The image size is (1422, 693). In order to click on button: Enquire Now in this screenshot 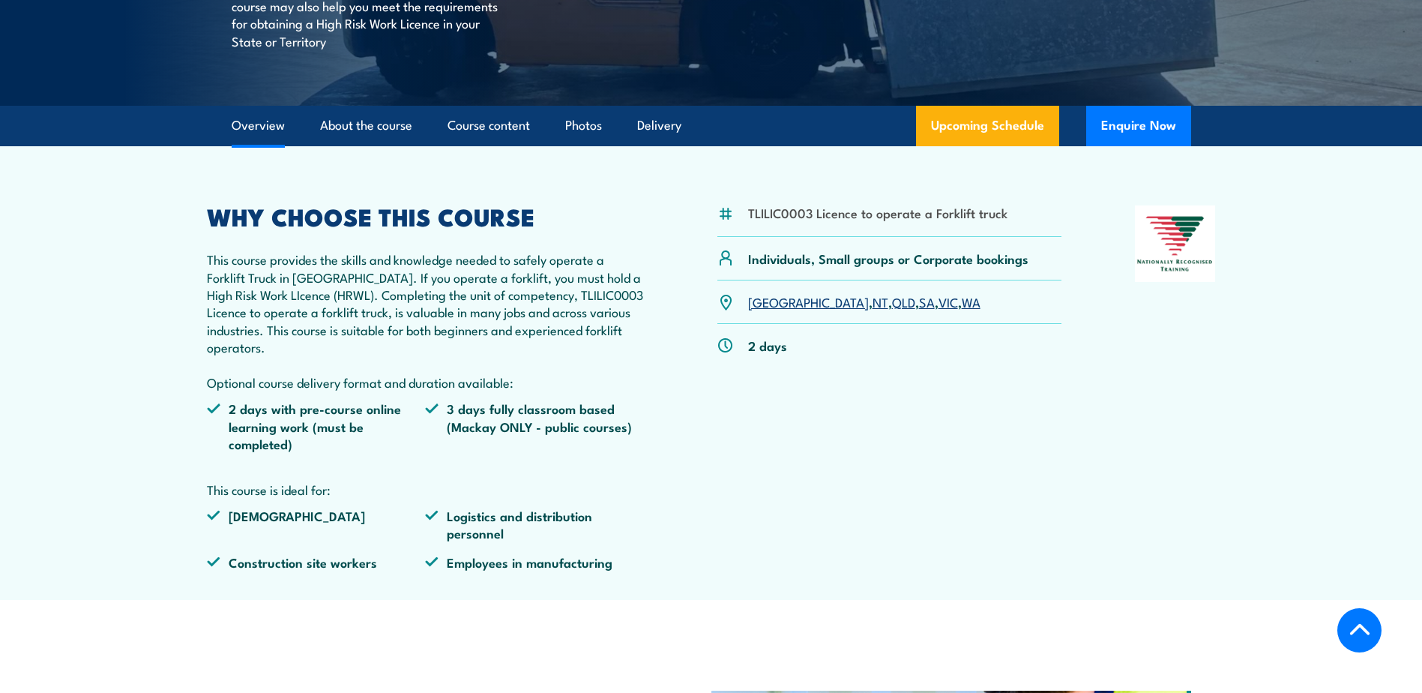, I will do `click(1139, 126)`.